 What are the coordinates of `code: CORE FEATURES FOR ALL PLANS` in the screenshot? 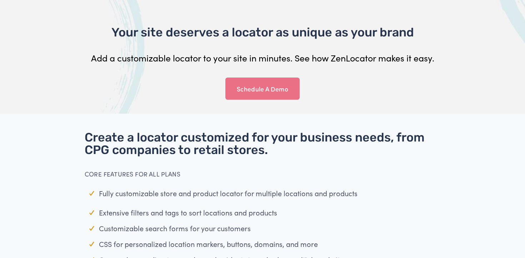 It's located at (132, 174).